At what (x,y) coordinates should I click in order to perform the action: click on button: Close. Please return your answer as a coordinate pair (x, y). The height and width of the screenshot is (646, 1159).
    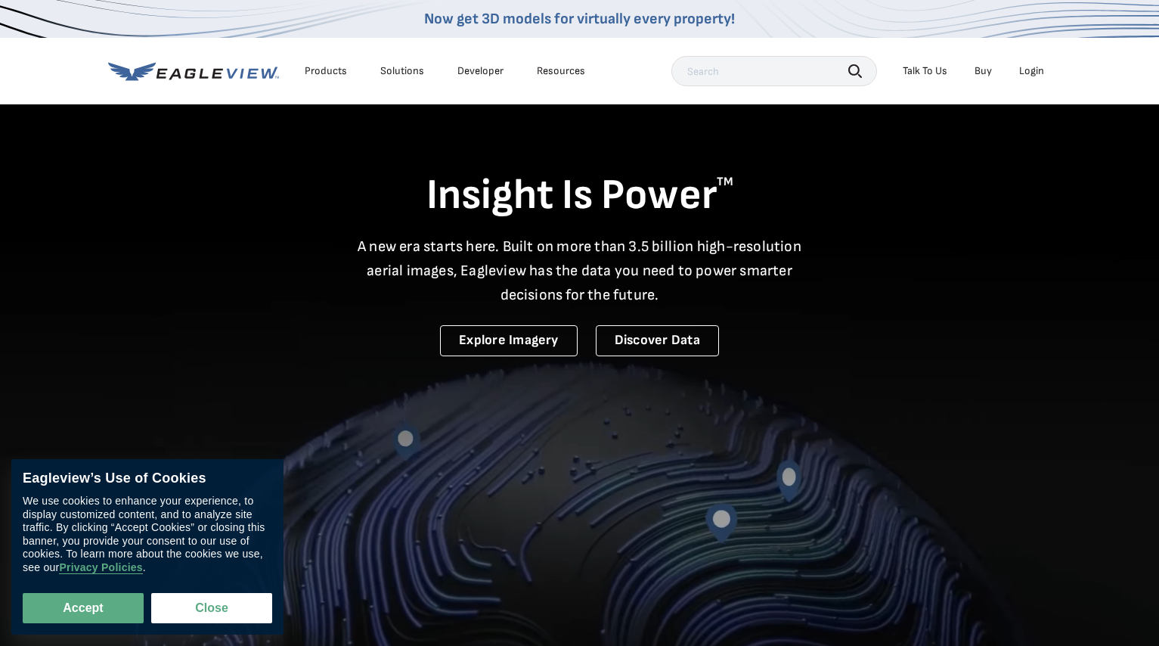
    Looking at the image, I should click on (212, 608).